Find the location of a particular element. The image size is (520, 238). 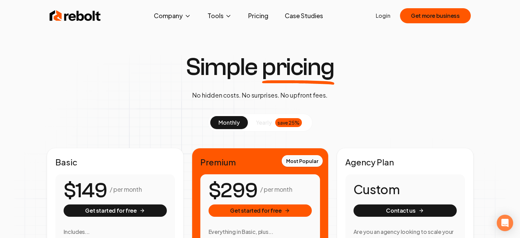

a: Pricing is located at coordinates (258, 16).